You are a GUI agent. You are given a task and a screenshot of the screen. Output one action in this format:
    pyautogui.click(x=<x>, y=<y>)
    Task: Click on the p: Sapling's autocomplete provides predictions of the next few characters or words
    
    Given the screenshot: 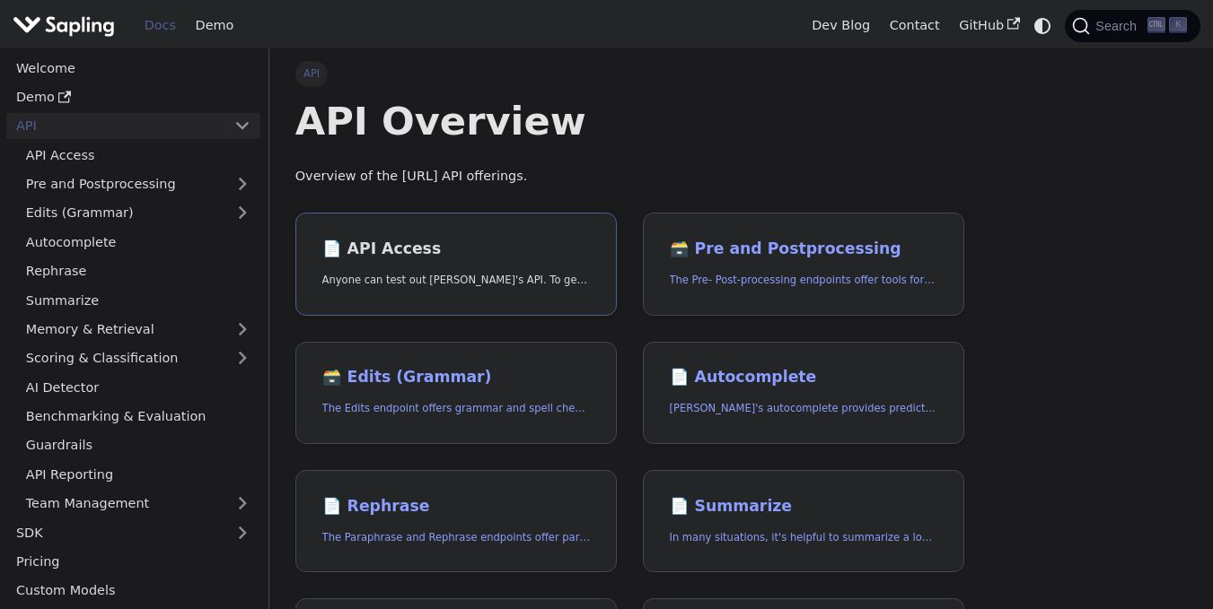 What is the action you would take?
    pyautogui.click(x=803, y=408)
    